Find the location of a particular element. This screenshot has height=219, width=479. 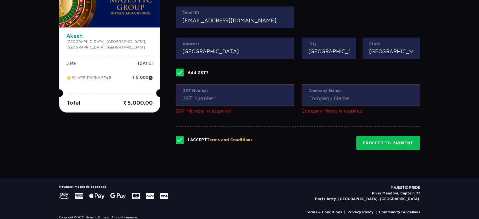

h4: Akash is located at coordinates (110, 36).